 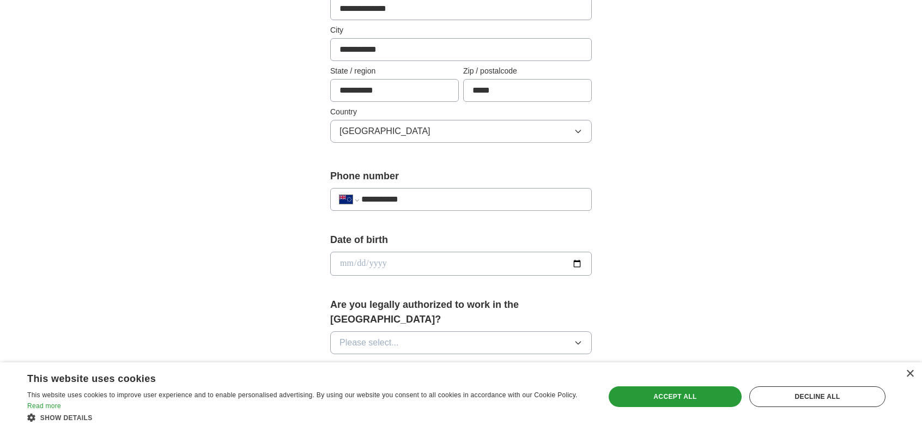 What do you see at coordinates (369, 343) in the screenshot?
I see `span: Please select...` at bounding box center [369, 343].